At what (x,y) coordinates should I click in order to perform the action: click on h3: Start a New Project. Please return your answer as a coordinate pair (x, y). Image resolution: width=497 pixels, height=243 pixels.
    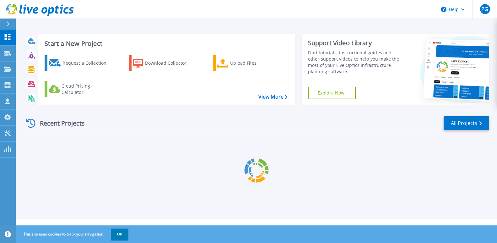
    Looking at the image, I should click on (166, 44).